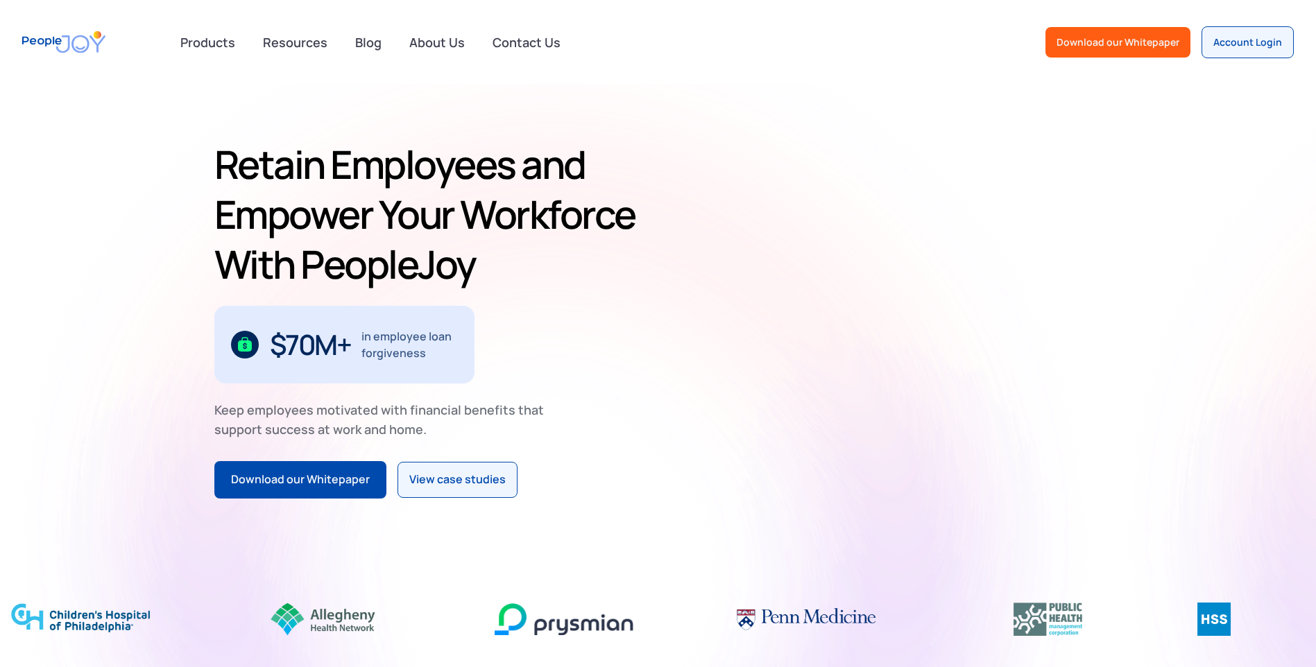 This screenshot has height=667, width=1316. Describe the element at coordinates (64, 42) in the screenshot. I see `a: home` at that location.